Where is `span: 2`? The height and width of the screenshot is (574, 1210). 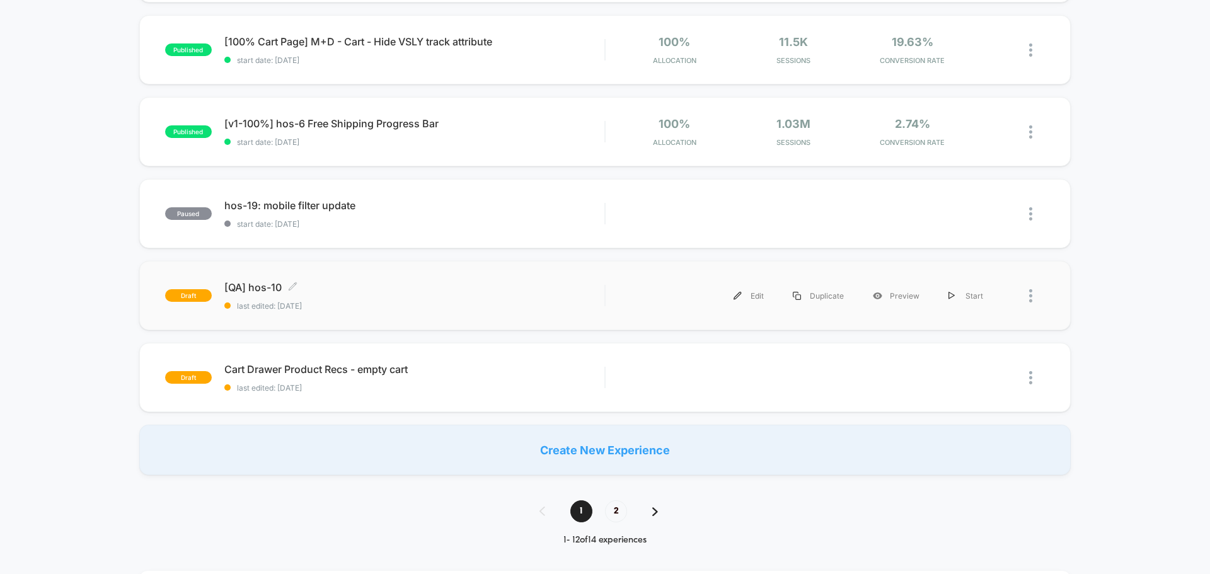 span: 2 is located at coordinates (616, 511).